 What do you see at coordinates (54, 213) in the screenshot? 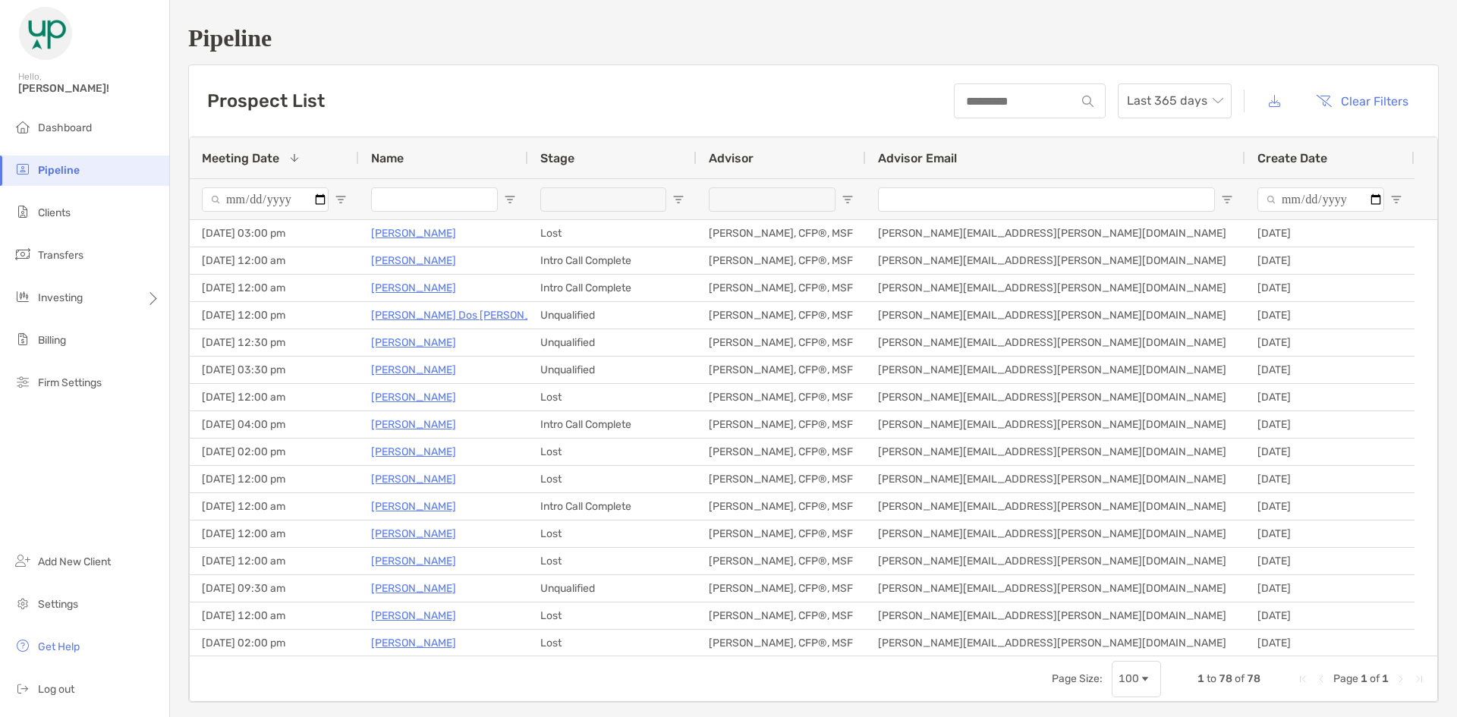
I see `span: Clients` at bounding box center [54, 213].